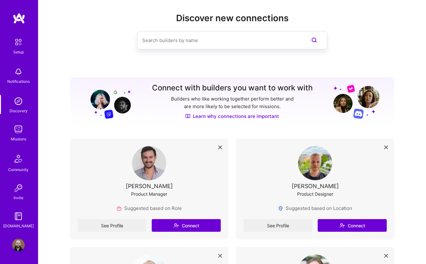 This screenshot has width=426, height=264. Describe the element at coordinates (18, 129) in the screenshot. I see `img: teamwork` at that location.